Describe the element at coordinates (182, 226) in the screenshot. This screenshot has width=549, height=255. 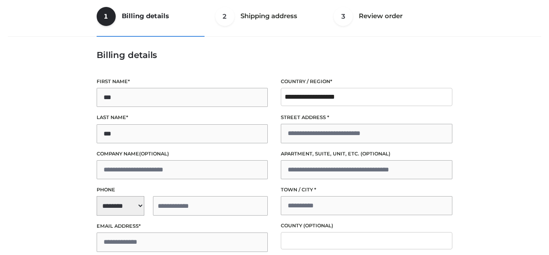
I see `label: Email address` at that location.